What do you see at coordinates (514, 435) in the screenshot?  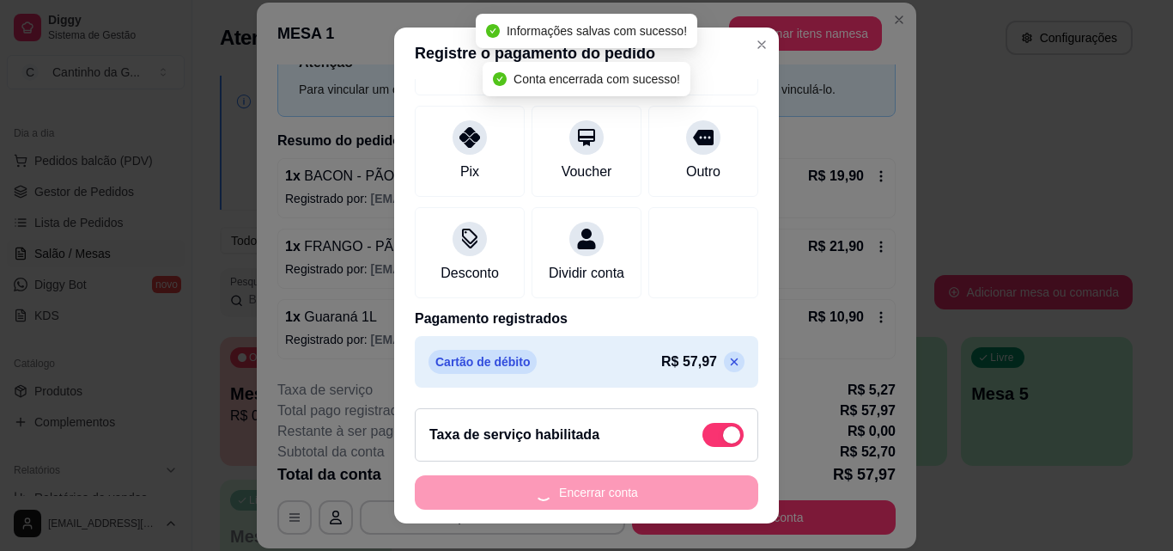 I see `h2: Taxa de serviço habilitada` at bounding box center [514, 435].